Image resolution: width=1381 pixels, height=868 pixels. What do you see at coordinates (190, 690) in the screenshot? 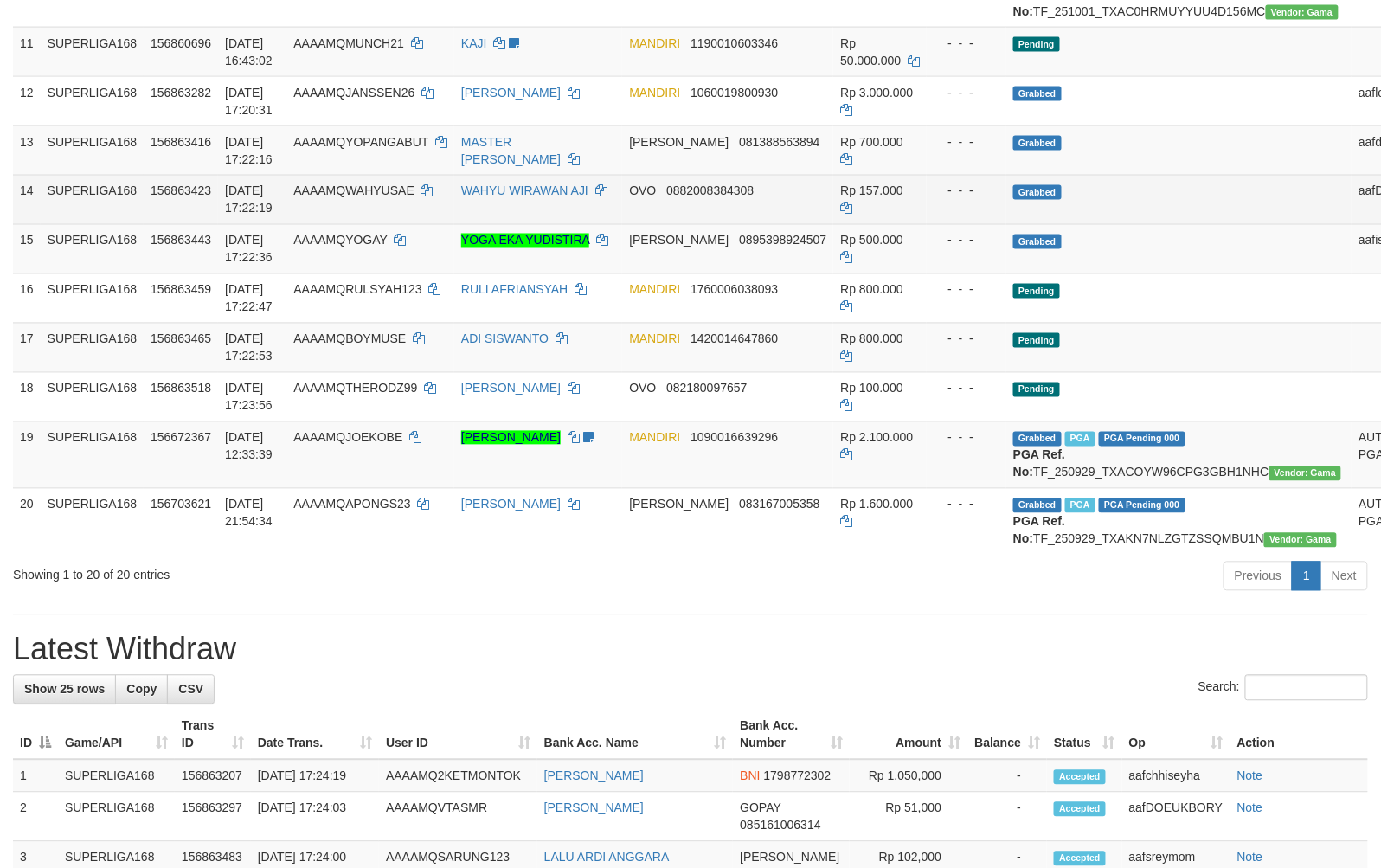
I see `a: CSV` at bounding box center [190, 690].